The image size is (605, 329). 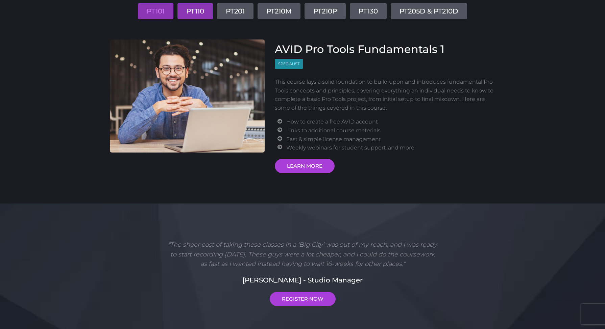 What do you see at coordinates (279, 11) in the screenshot?
I see `a: PT210M` at bounding box center [279, 11].